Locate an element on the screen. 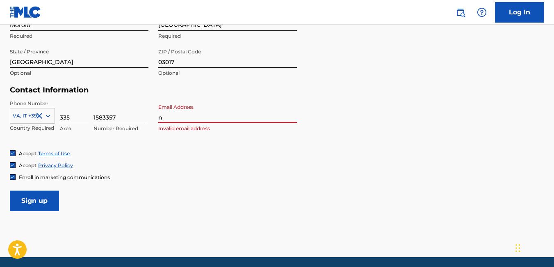  p: Number Required is located at coordinates (120, 128).